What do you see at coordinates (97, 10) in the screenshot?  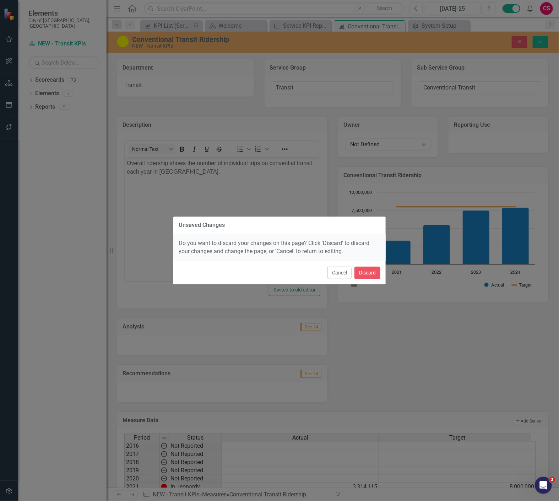 I see `p: Overall ridership shows the number of individual trips on convential transit each year in [GEOGRA...` at bounding box center [97, 10].